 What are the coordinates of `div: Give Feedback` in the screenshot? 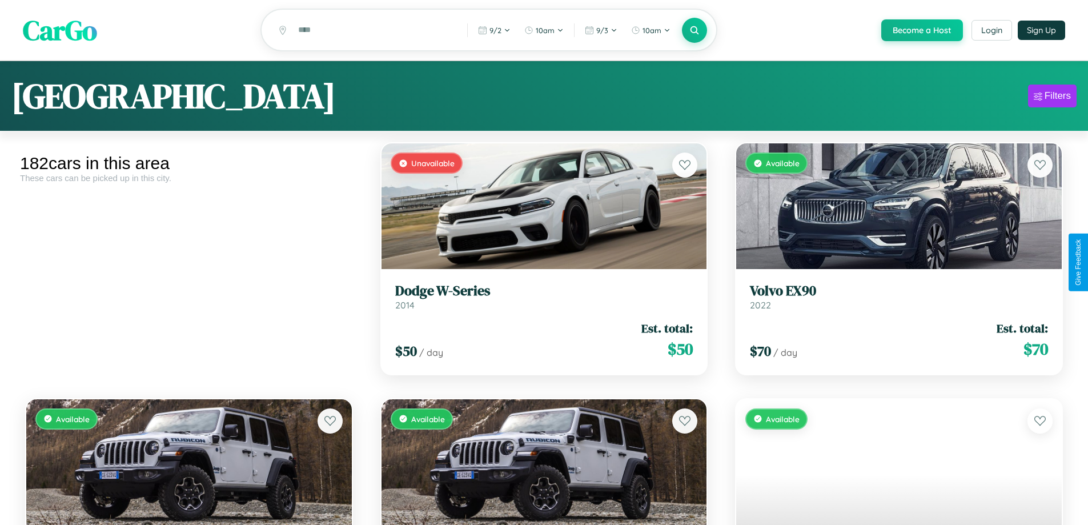 It's located at (1079, 262).